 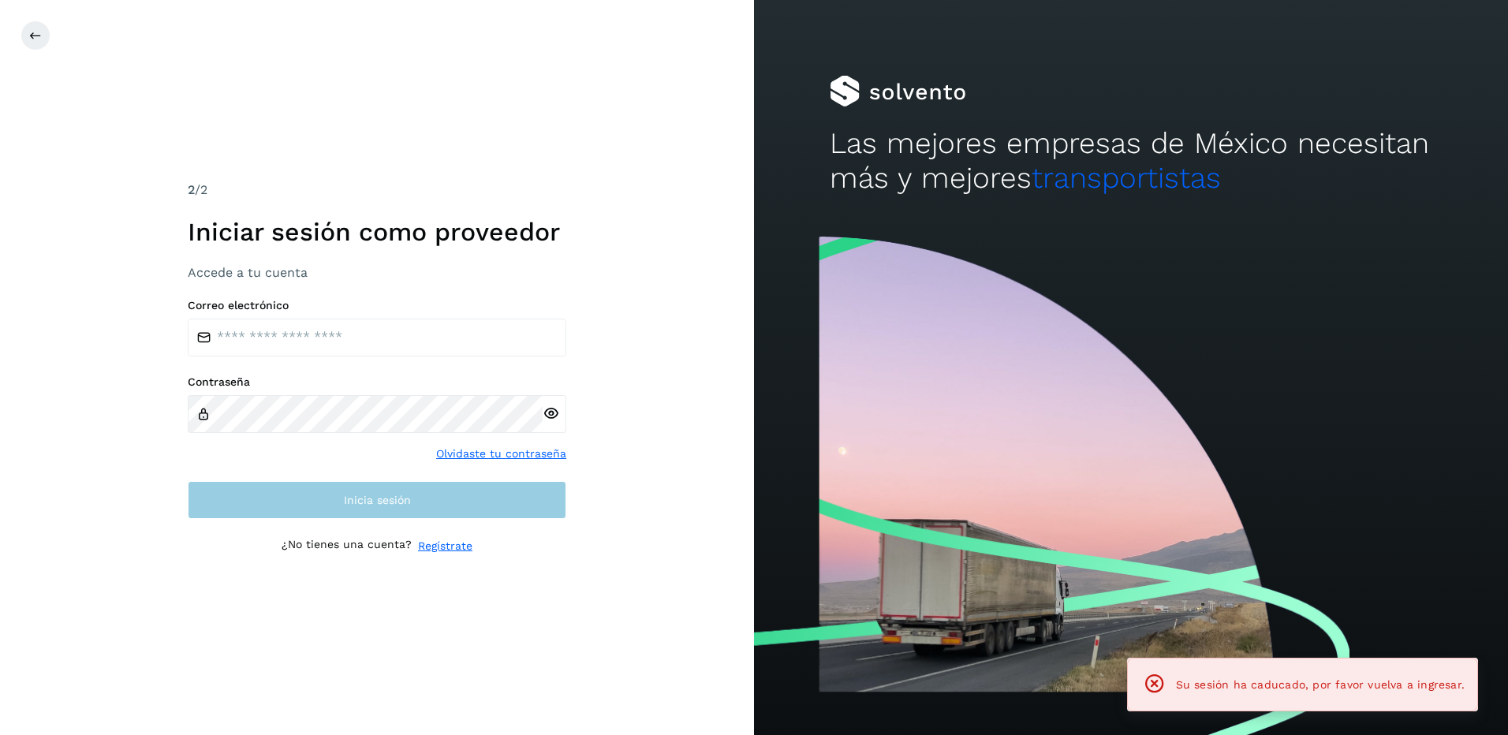 I want to click on a: Olvidaste tu contraseña, so click(x=501, y=454).